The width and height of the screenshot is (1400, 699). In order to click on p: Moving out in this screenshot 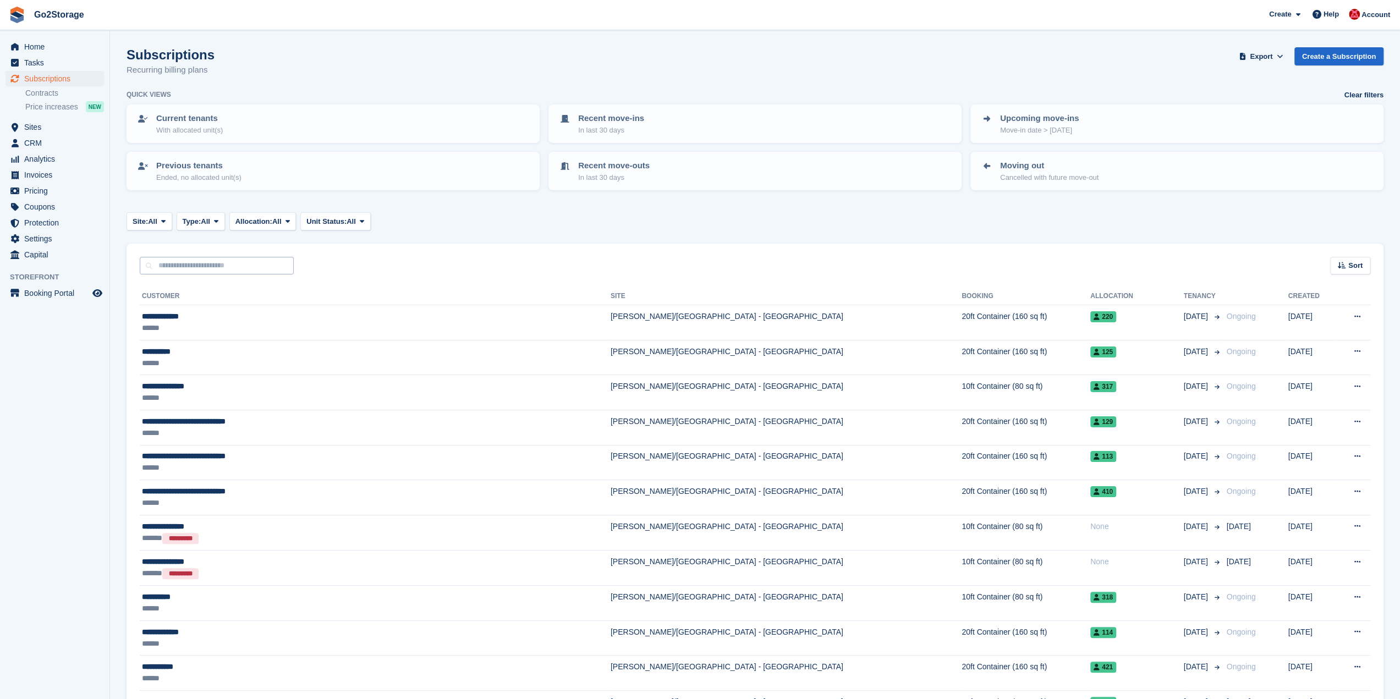, I will do `click(1049, 166)`.